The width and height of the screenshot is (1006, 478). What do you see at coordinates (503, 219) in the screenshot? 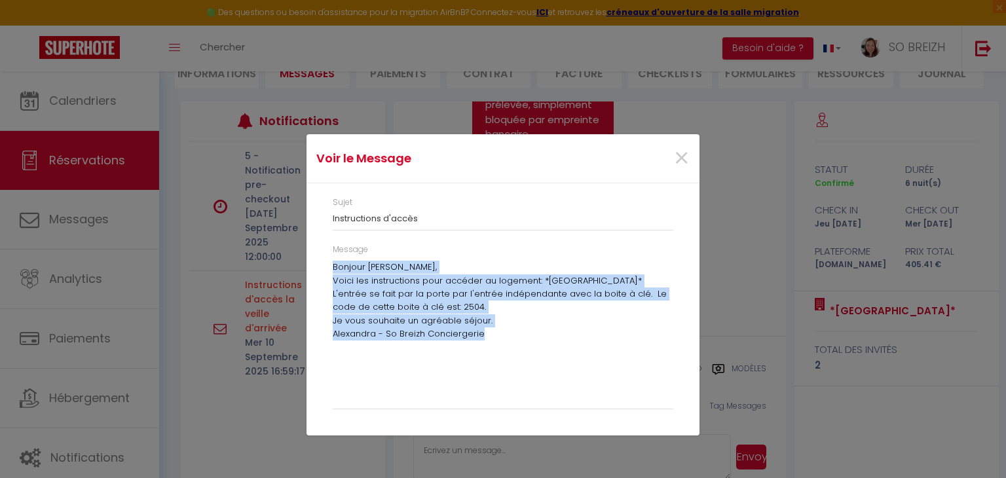
I see `h3: Instructions d'accès` at bounding box center [503, 219].